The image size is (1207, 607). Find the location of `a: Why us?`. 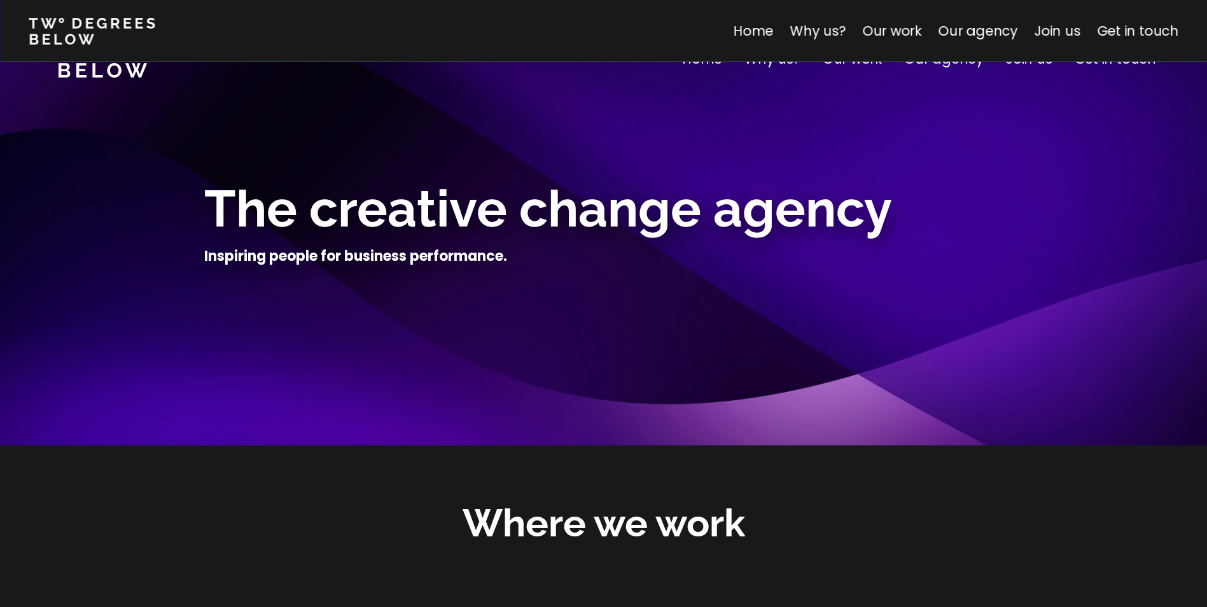

a: Why us? is located at coordinates (818, 31).